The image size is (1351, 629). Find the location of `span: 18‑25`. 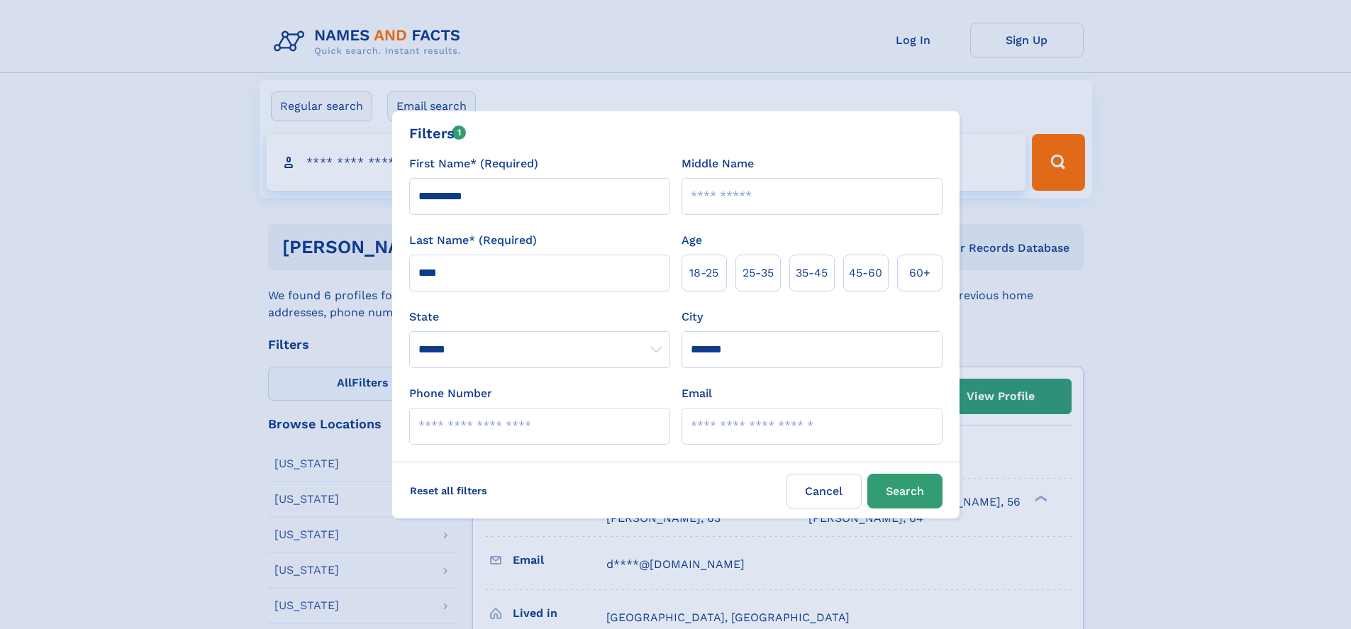

span: 18‑25 is located at coordinates (703, 273).